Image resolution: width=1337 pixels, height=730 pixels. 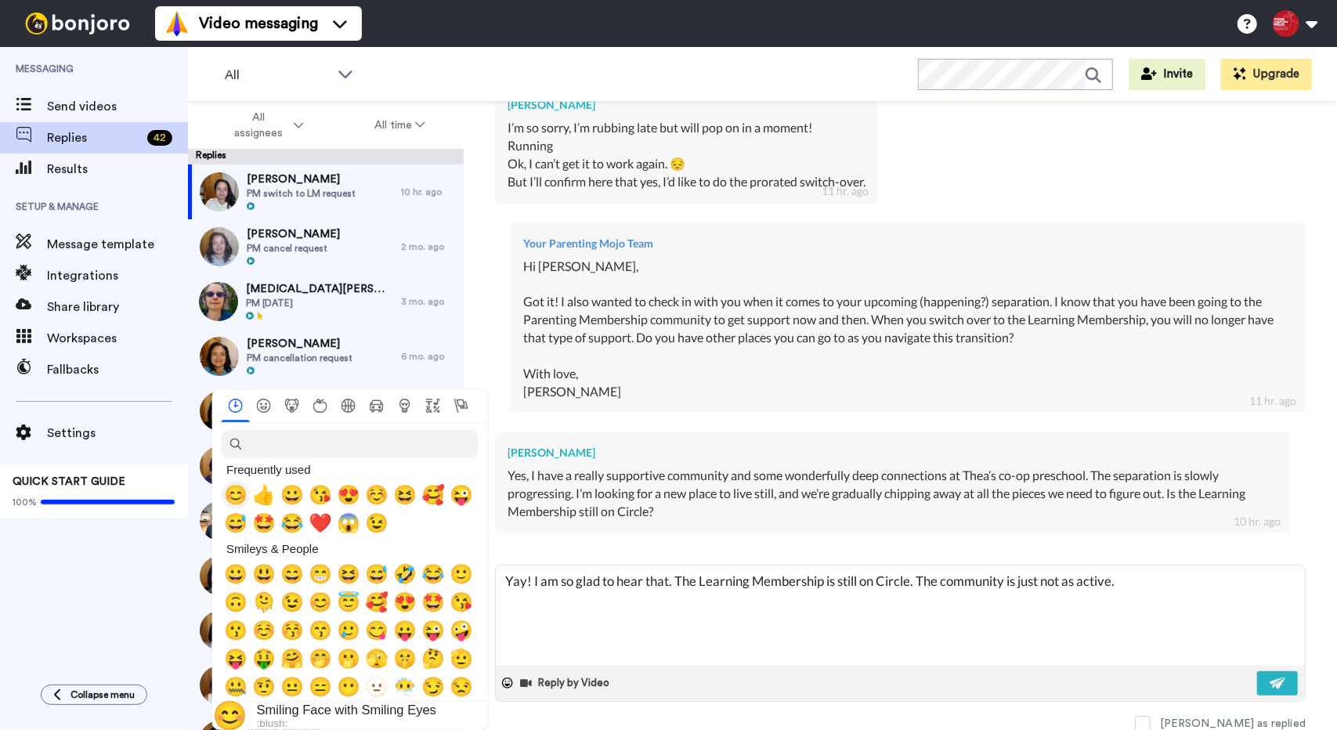 What do you see at coordinates (900, 616) in the screenshot?
I see `textarea: Yay! I am so glad to hear that. The Learning Membership is still on Circle. The community is just...` at bounding box center [900, 616].